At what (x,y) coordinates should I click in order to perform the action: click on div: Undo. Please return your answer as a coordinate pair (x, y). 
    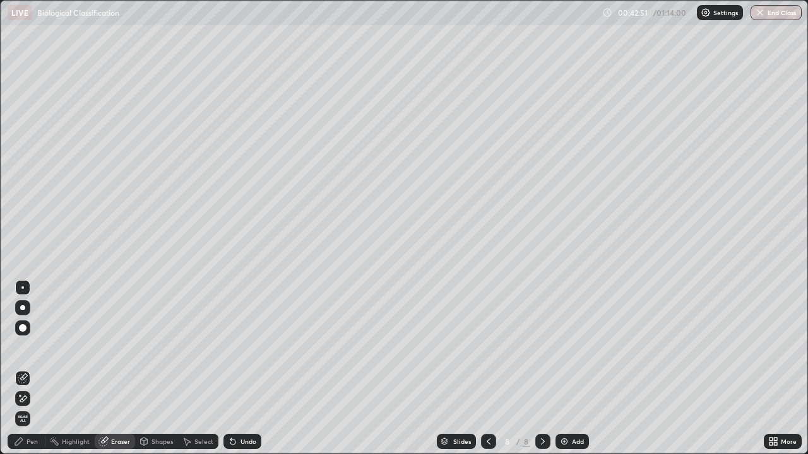
    Looking at the image, I should click on (248, 442).